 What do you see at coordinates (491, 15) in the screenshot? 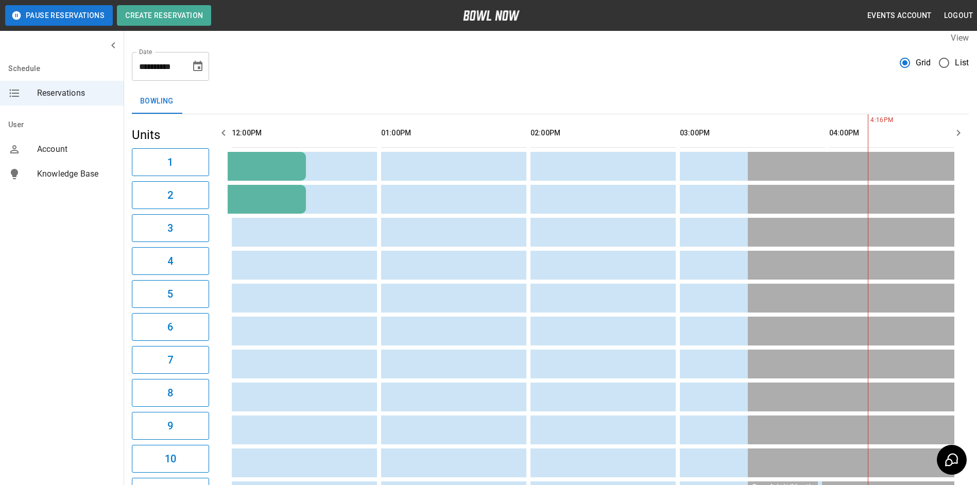
I see `img: logo` at bounding box center [491, 15].